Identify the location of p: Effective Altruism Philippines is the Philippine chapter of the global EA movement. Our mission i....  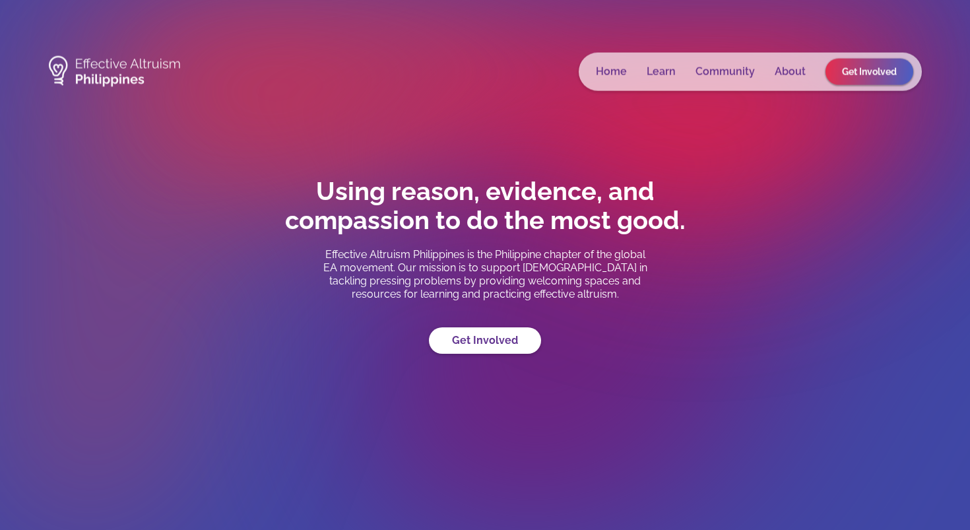
(485, 274).